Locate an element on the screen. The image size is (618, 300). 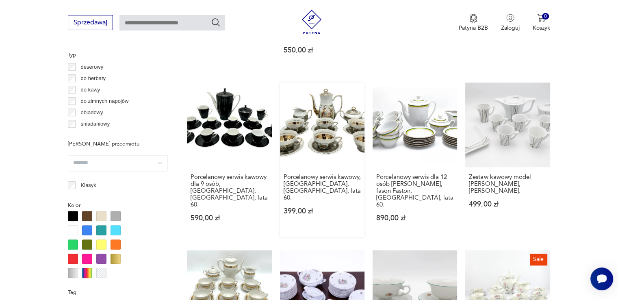
p: 499,00 zł is located at coordinates (507, 204).